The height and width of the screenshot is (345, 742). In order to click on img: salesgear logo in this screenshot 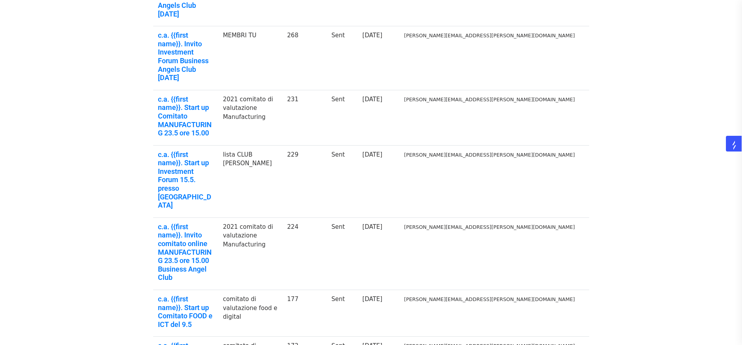, I will do `click(735, 145)`.